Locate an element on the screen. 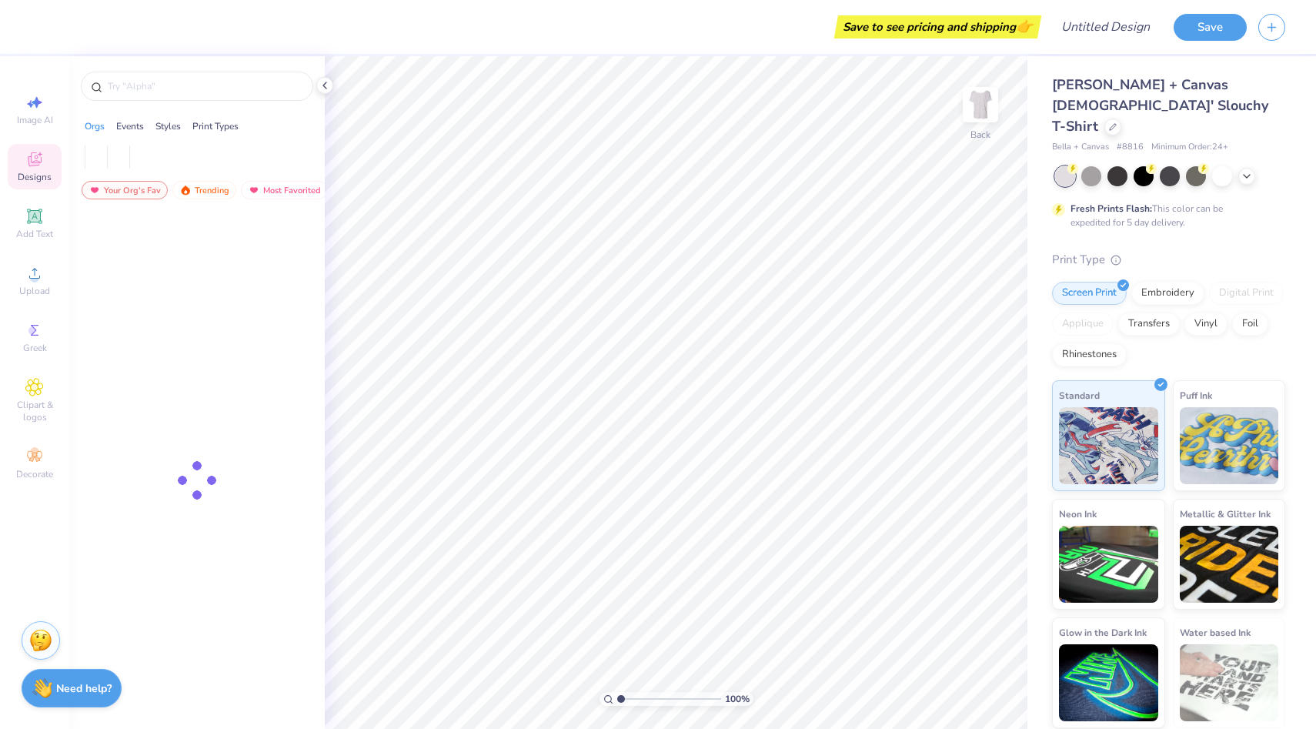 Image resolution: width=1316 pixels, height=729 pixels. span: # 8816 is located at coordinates (1129, 147).